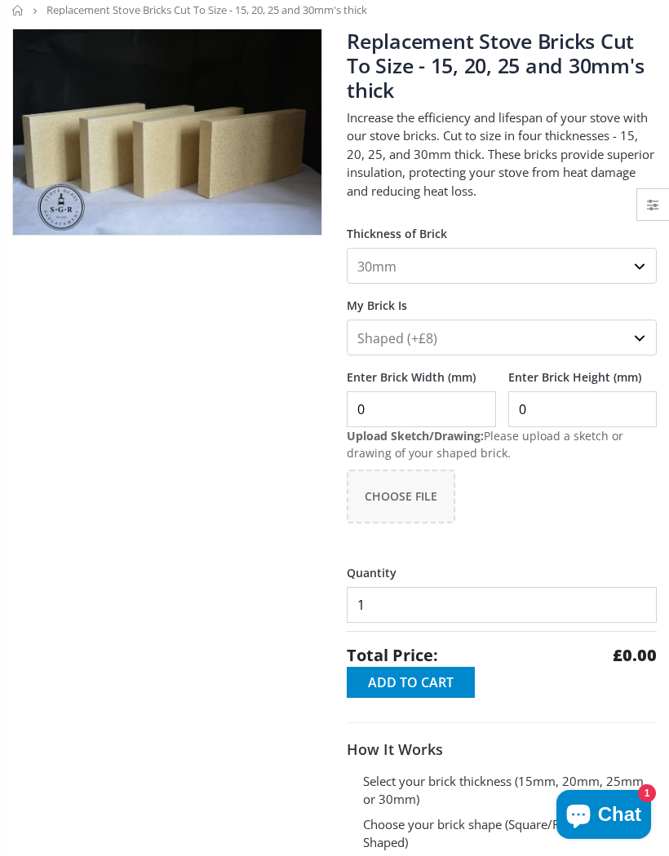 The image size is (669, 856). What do you see at coordinates (603, 816) in the screenshot?
I see `inbox-online-store-chat: Shopify online store chat` at bounding box center [603, 816].